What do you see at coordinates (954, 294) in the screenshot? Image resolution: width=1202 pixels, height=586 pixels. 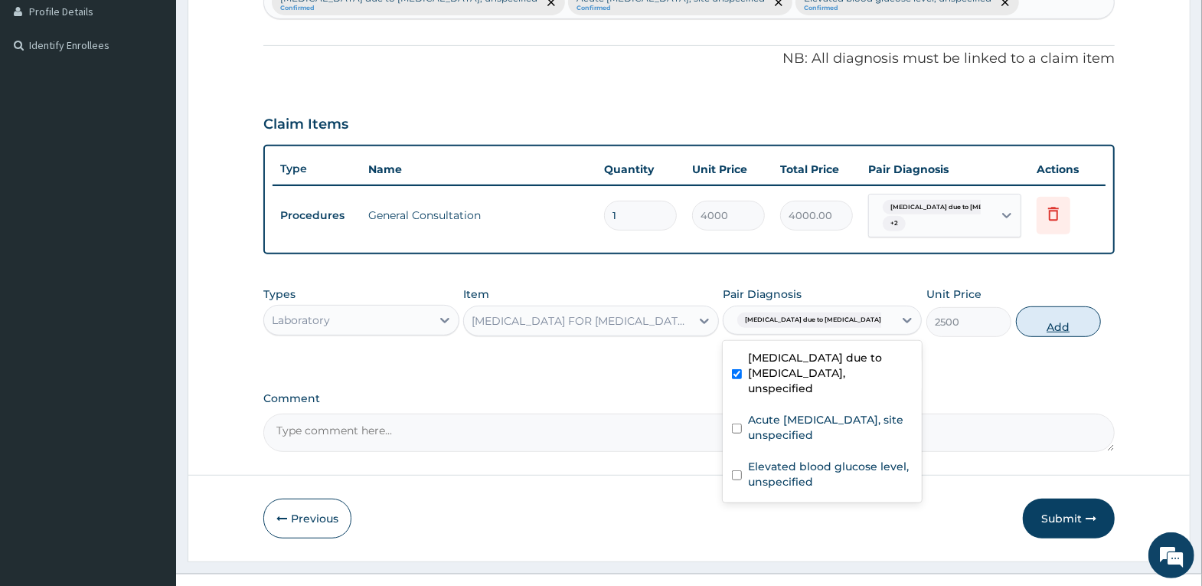 I see `label: Unit Price` at bounding box center [954, 294].